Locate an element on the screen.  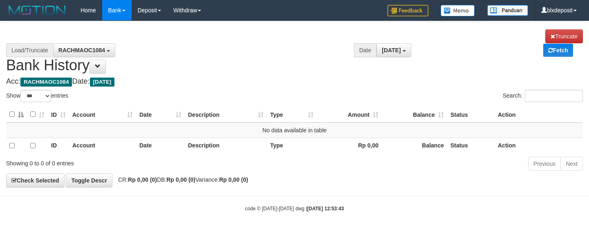
th: Description is located at coordinates (226, 146).